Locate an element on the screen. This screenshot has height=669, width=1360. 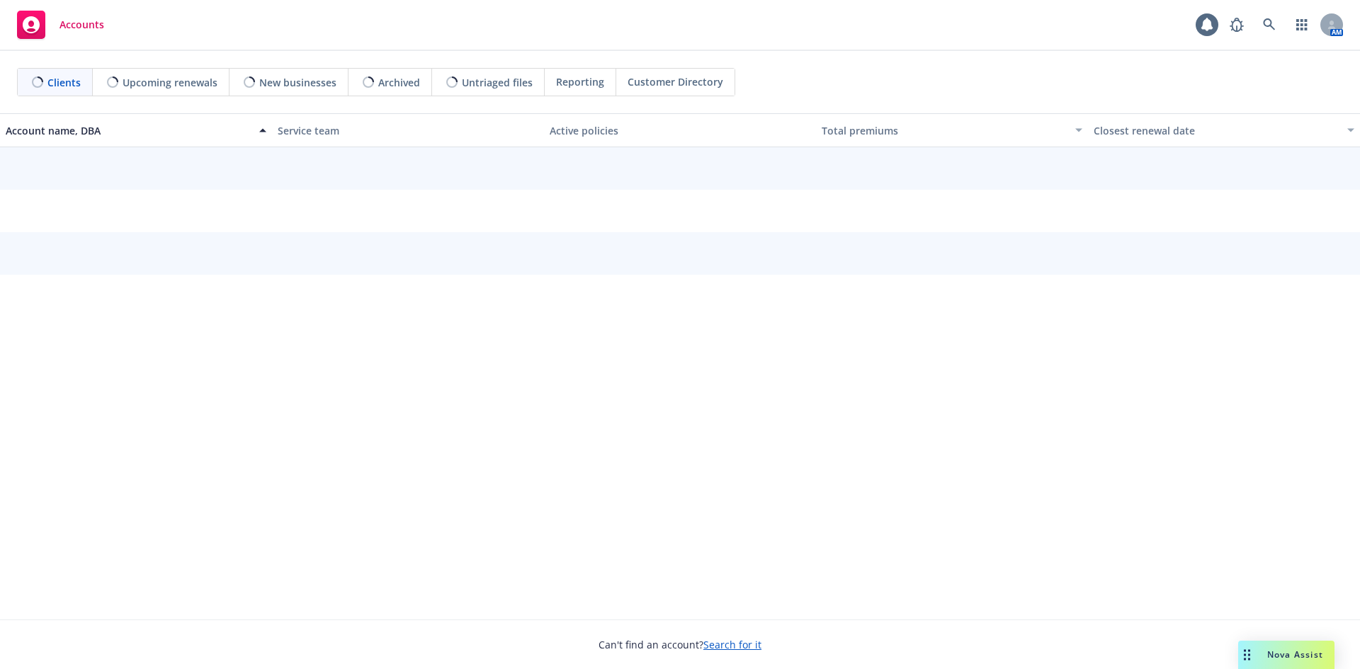
a: Switch app is located at coordinates (1302, 25).